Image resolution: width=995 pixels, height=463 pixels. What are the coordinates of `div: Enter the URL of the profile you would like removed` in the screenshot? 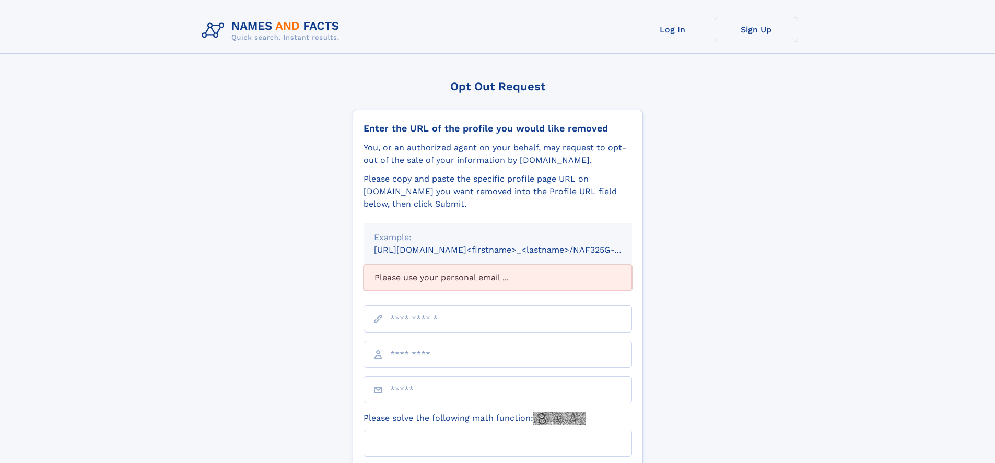 It's located at (498, 129).